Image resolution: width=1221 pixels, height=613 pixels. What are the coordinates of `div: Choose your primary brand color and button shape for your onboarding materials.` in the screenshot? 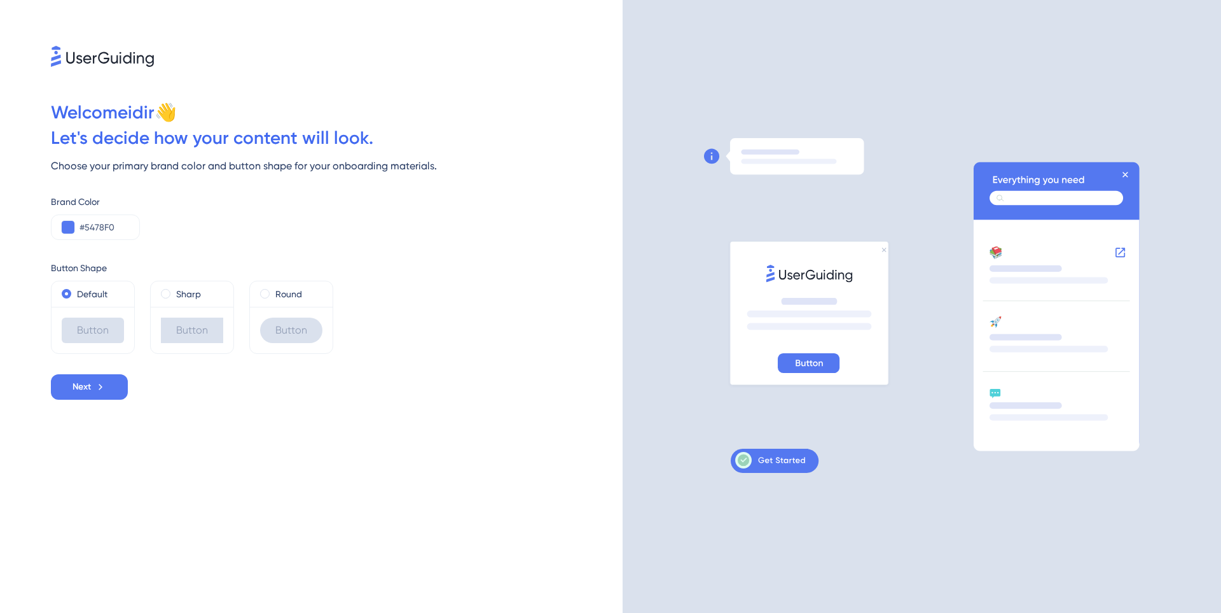 It's located at (336, 166).